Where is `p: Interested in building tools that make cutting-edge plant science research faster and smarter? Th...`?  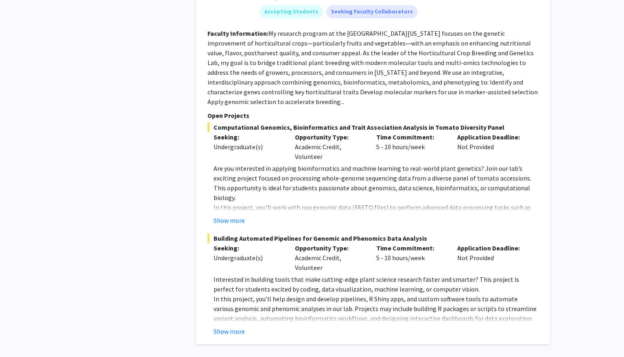
p: Interested in building tools that make cutting-edge plant science research faster and smarter? Th... is located at coordinates (376, 284).